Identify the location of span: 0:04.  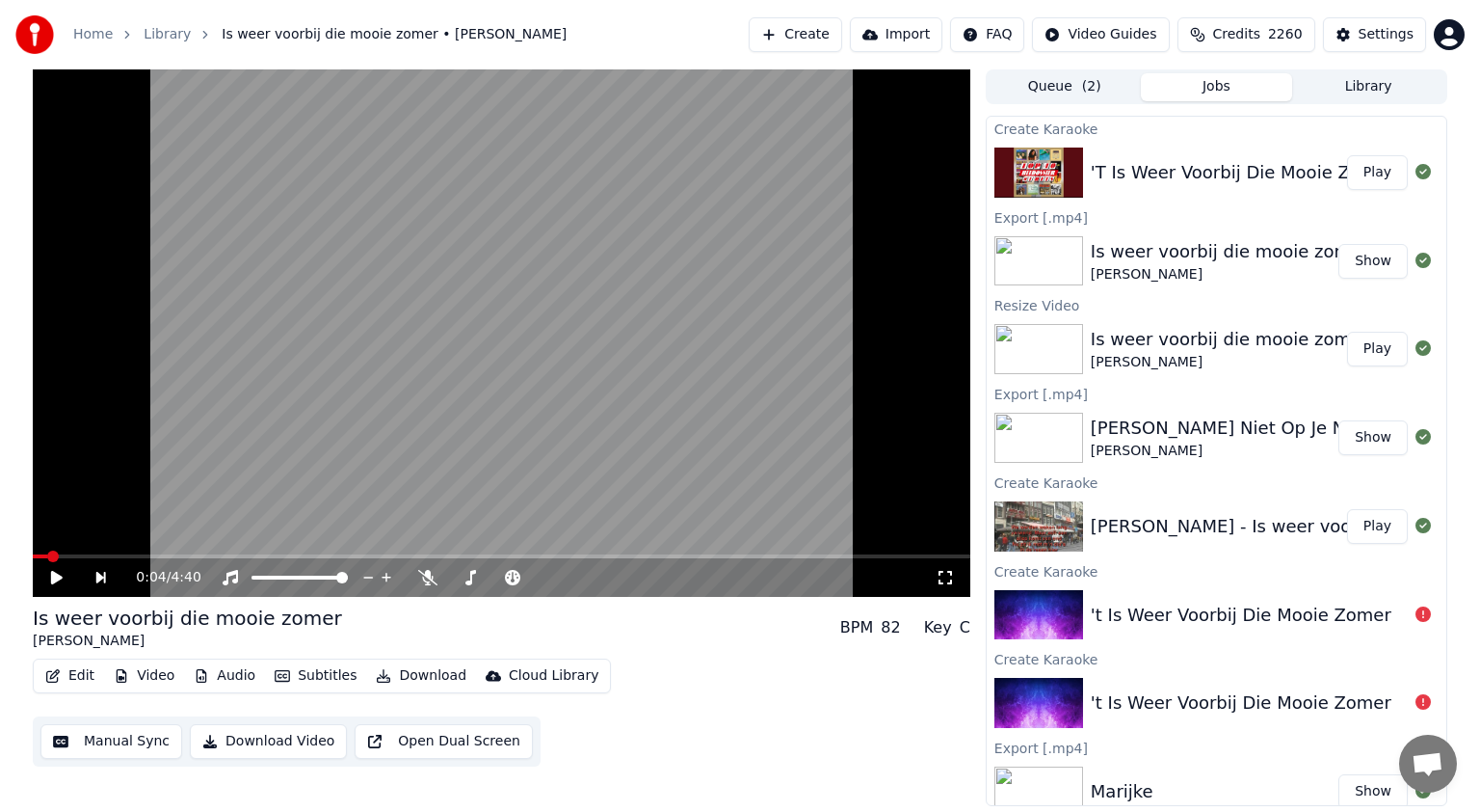
(150, 578).